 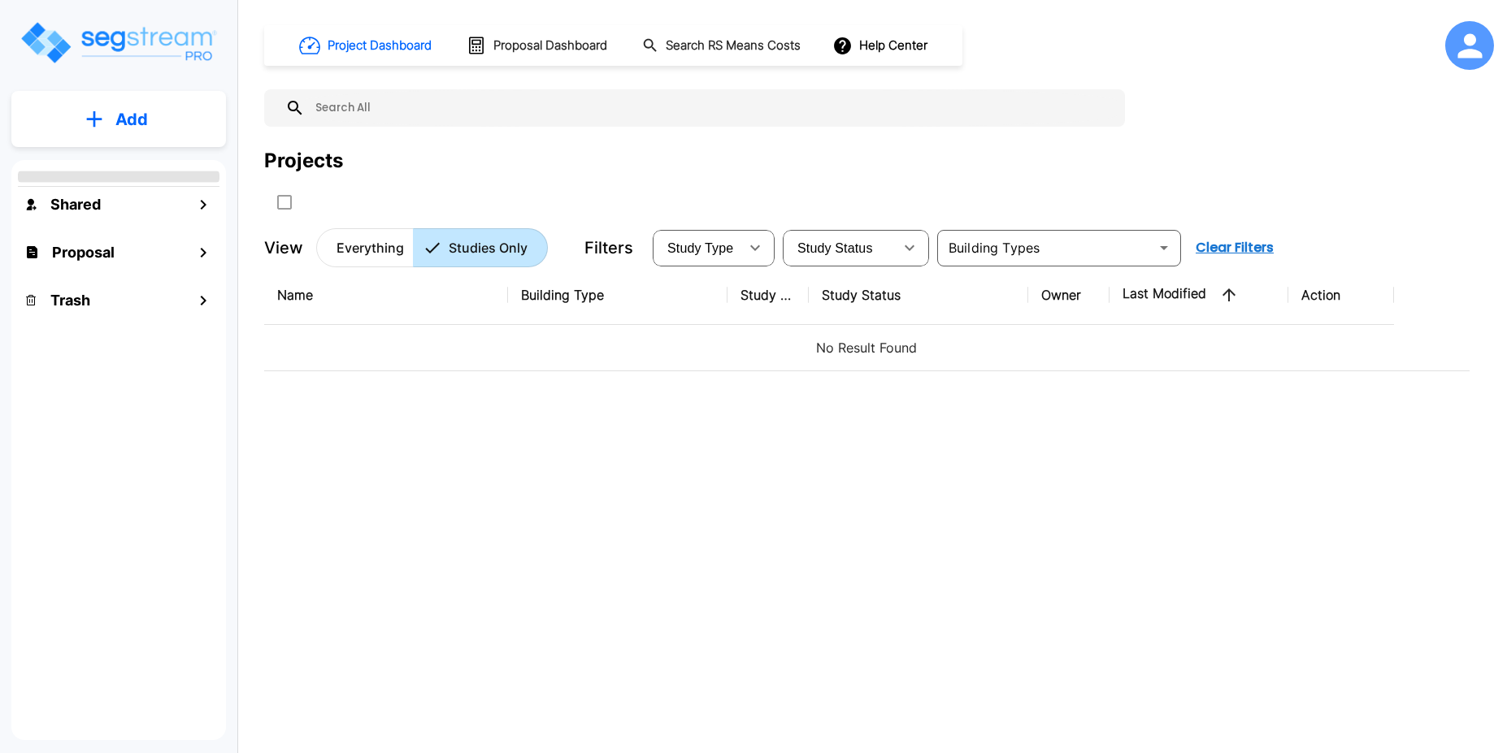 I want to click on th: Building Type, so click(x=618, y=295).